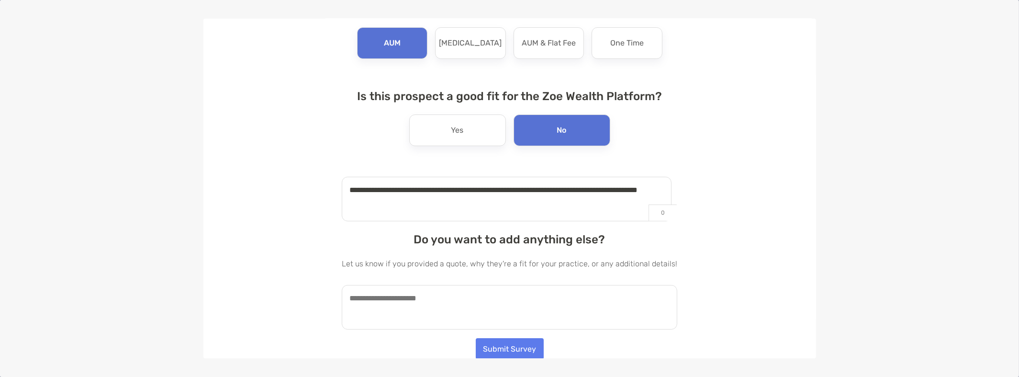  Describe the element at coordinates (509, 239) in the screenshot. I see `h4: Do you want to add anything else?` at that location.